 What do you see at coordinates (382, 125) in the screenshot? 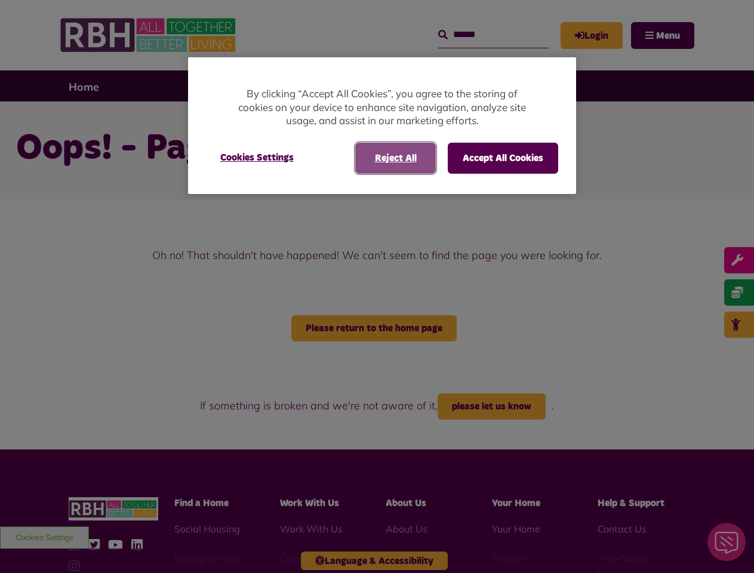
I see `div: Privacy` at bounding box center [382, 125].